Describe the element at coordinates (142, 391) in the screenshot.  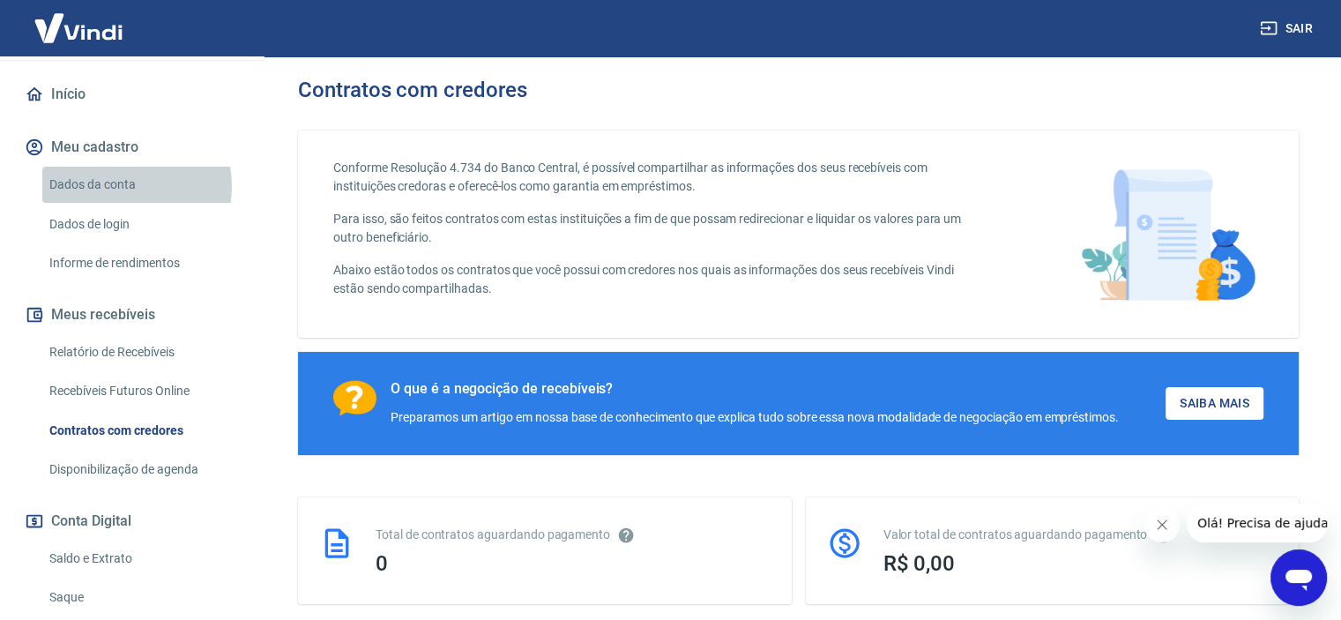
I see `a: Recebíveis Futuros Online` at that location.